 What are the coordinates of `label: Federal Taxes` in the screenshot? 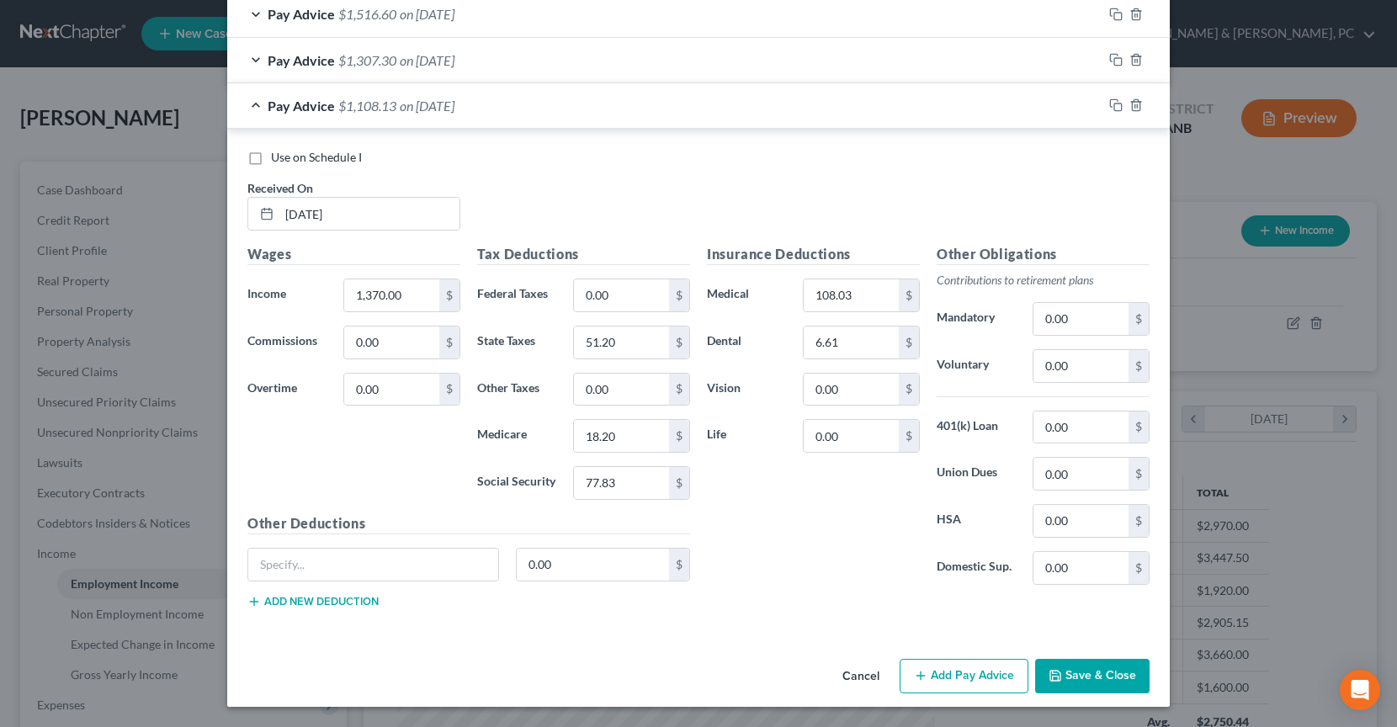 It's located at (517, 295).